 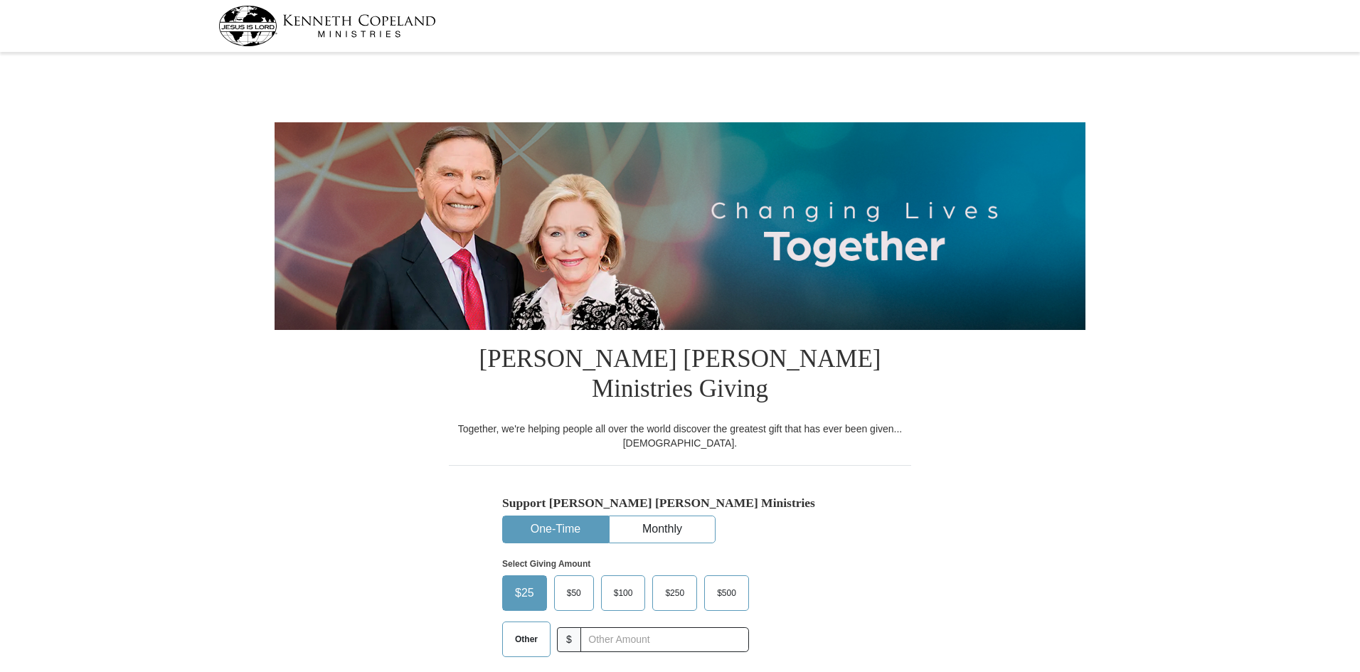 What do you see at coordinates (546, 564) in the screenshot?
I see `strong: Select Giving Amount` at bounding box center [546, 564].